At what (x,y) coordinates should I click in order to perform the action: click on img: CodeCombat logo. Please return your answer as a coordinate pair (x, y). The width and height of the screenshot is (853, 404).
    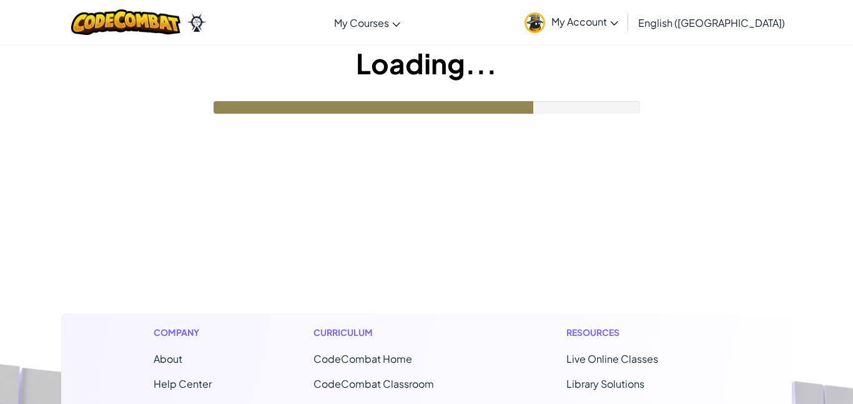
    Looking at the image, I should click on (125, 22).